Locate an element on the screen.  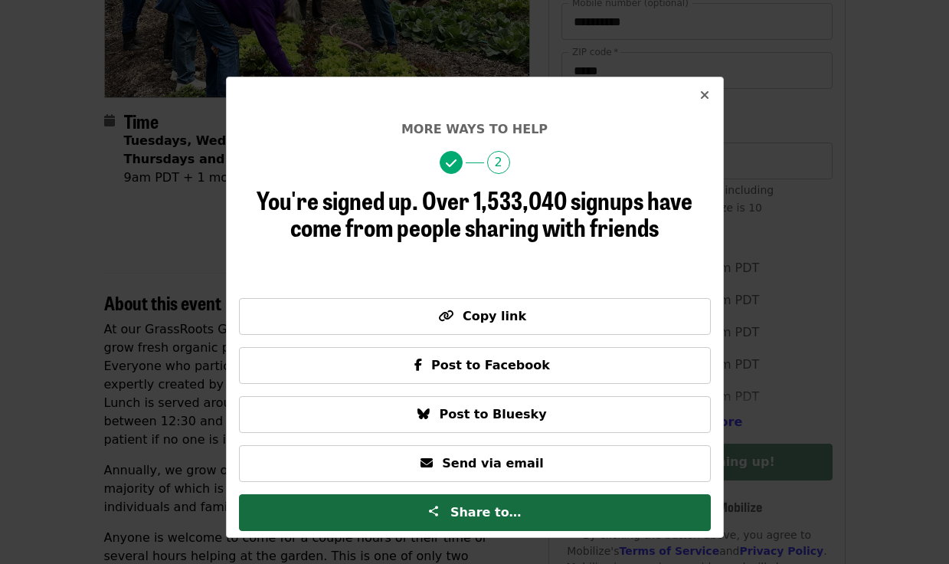
button: Send via email is located at coordinates (475, 463).